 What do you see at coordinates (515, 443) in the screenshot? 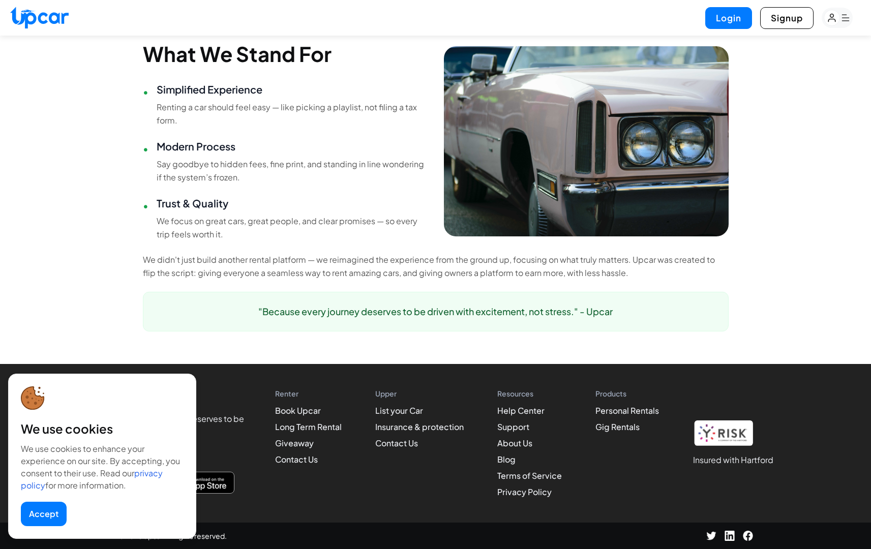
I see `a: About Us` at bounding box center [515, 443].